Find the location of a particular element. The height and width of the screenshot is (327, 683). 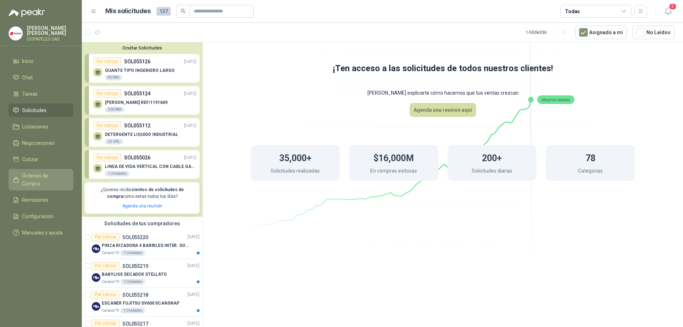

a: Agenda una reunion aquí is located at coordinates (443, 110).